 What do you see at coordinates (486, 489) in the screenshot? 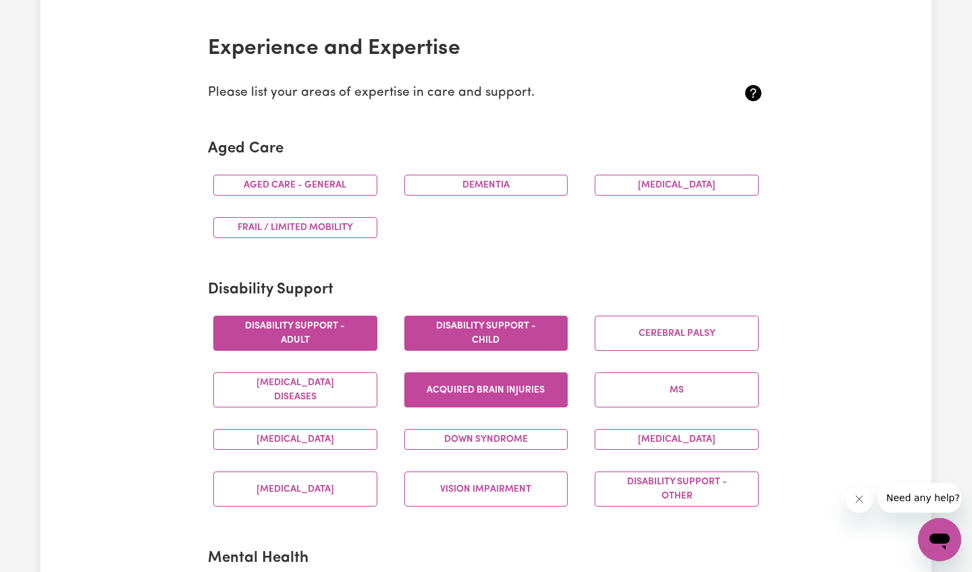
I see `button: Vision impairment` at bounding box center [486, 489].